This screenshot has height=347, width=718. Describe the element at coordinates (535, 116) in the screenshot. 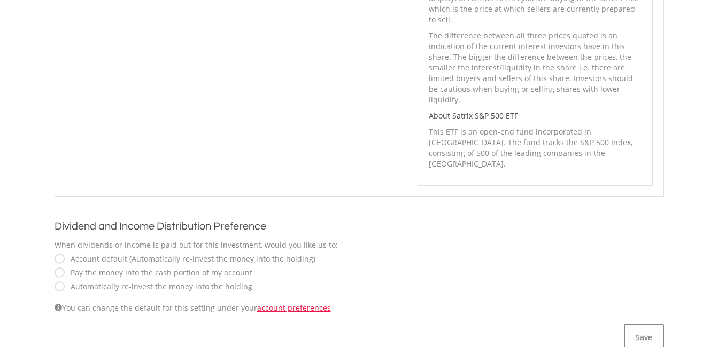

I see `h5: About Satrix S&P 500 ETF` at that location.